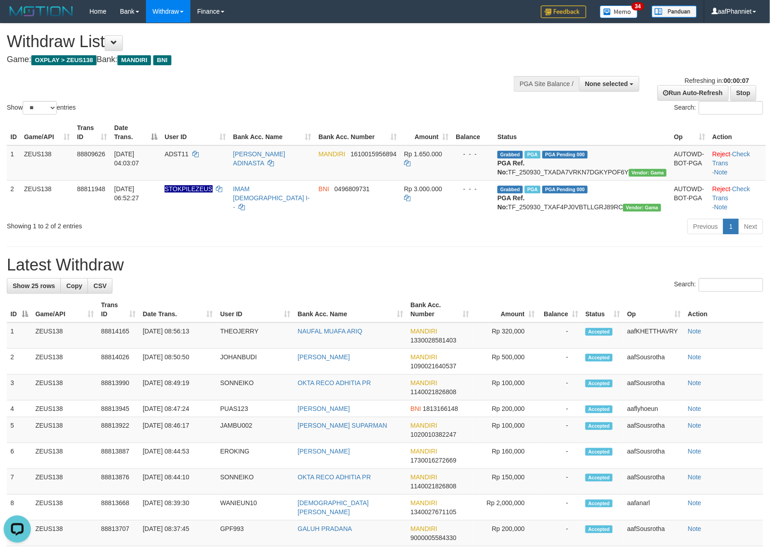 This screenshot has height=550, width=770. What do you see at coordinates (582, 132) in the screenshot?
I see `th: Status` at bounding box center [582, 132].